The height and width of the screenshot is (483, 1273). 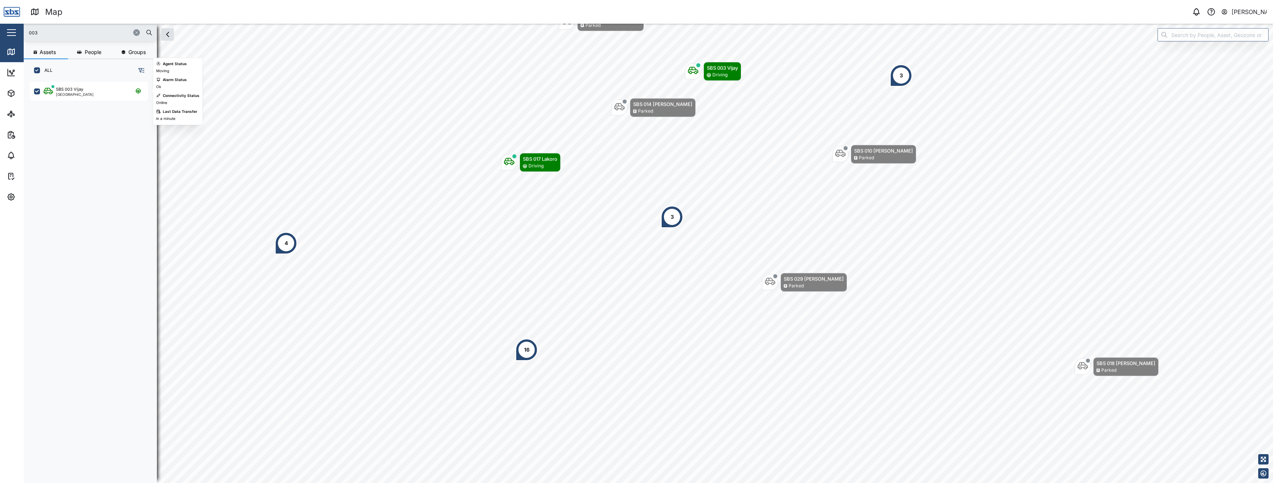 What do you see at coordinates (540, 159) in the screenshot?
I see `div: SBS 017 Lakoro` at bounding box center [540, 159].